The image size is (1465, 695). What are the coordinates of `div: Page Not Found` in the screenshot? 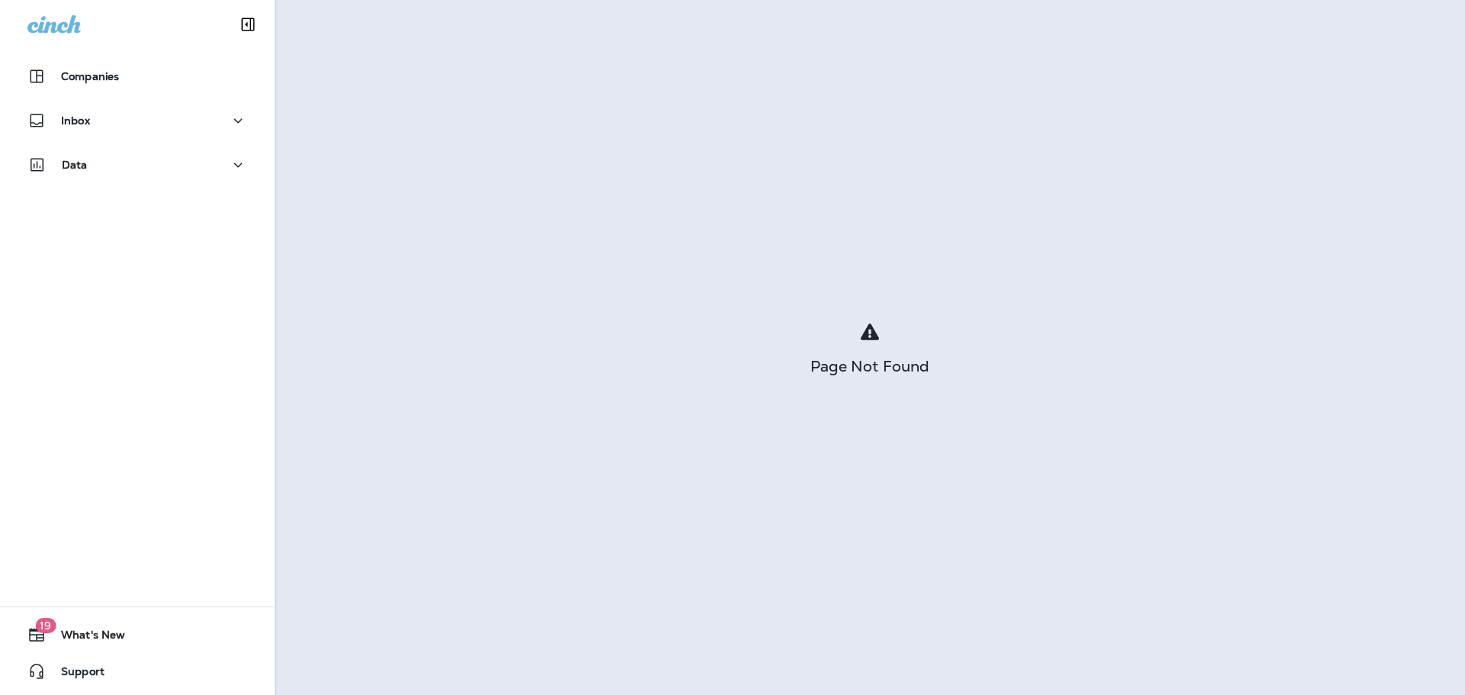 It's located at (870, 366).